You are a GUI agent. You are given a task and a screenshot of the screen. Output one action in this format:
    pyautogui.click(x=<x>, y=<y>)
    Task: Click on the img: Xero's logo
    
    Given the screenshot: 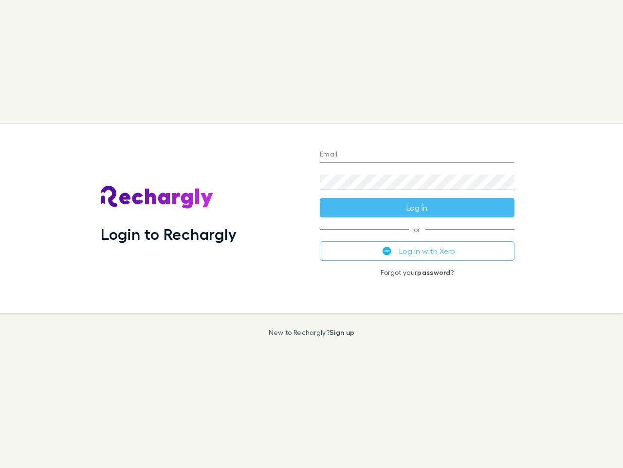 What is the action you would take?
    pyautogui.click(x=387, y=251)
    